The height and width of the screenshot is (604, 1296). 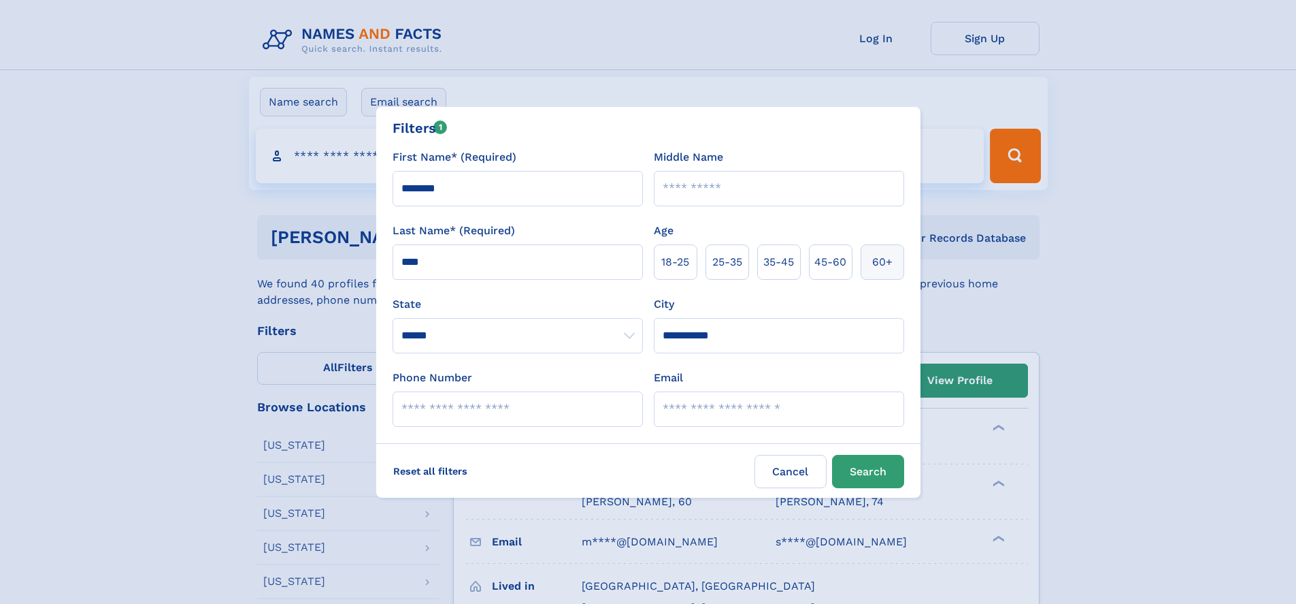 What do you see at coordinates (883, 262) in the screenshot?
I see `span: 60+` at bounding box center [883, 262].